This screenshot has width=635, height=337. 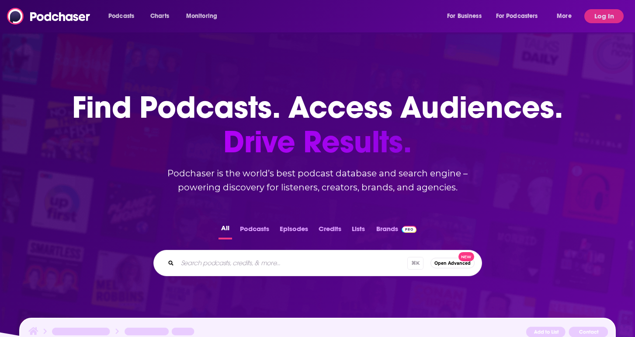 I want to click on button: Podcasts, so click(x=254, y=230).